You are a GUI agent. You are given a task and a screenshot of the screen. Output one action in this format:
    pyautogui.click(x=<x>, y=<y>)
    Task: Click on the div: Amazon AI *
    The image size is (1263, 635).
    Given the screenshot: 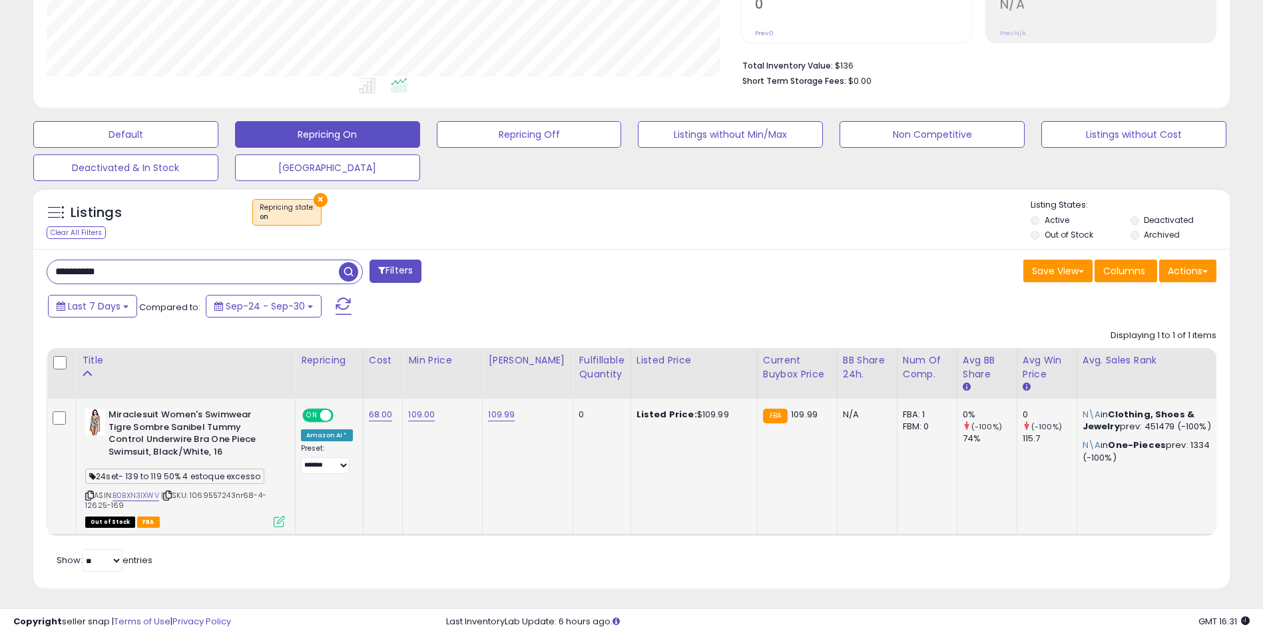 What is the action you would take?
    pyautogui.click(x=327, y=435)
    